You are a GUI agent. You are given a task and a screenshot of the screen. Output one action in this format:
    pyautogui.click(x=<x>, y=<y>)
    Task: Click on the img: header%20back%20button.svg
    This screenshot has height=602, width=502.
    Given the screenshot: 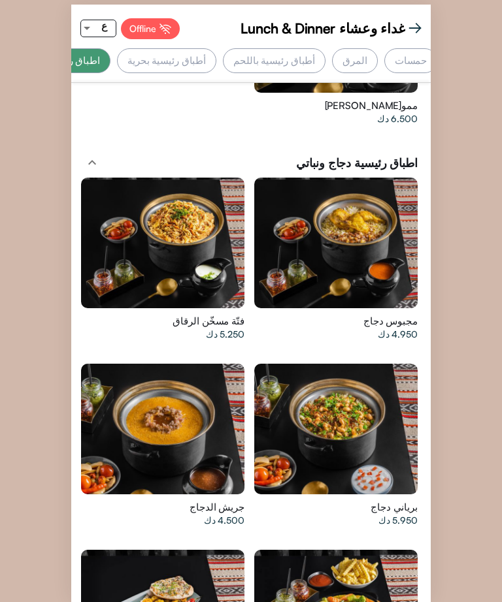 What is the action you would take?
    pyautogui.click(x=415, y=28)
    